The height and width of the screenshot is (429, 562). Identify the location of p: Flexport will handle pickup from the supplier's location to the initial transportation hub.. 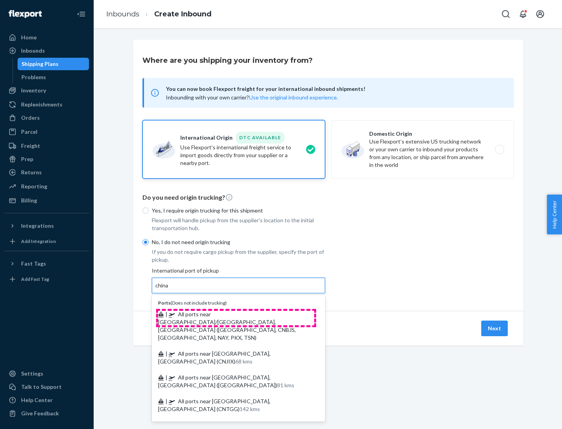
(238, 224).